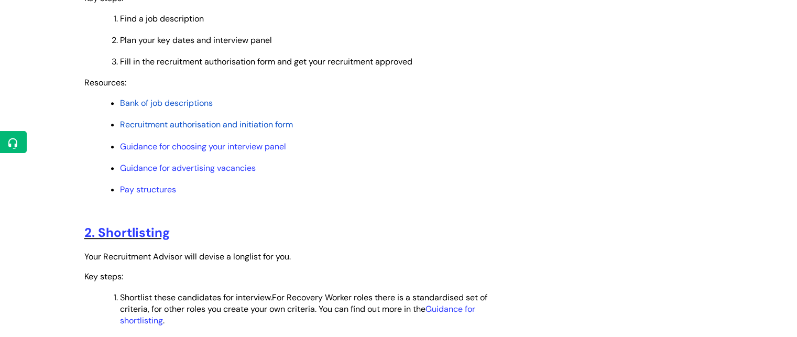 This screenshot has width=797, height=337. What do you see at coordinates (104, 276) in the screenshot?
I see `span: Key steps:` at bounding box center [104, 276].